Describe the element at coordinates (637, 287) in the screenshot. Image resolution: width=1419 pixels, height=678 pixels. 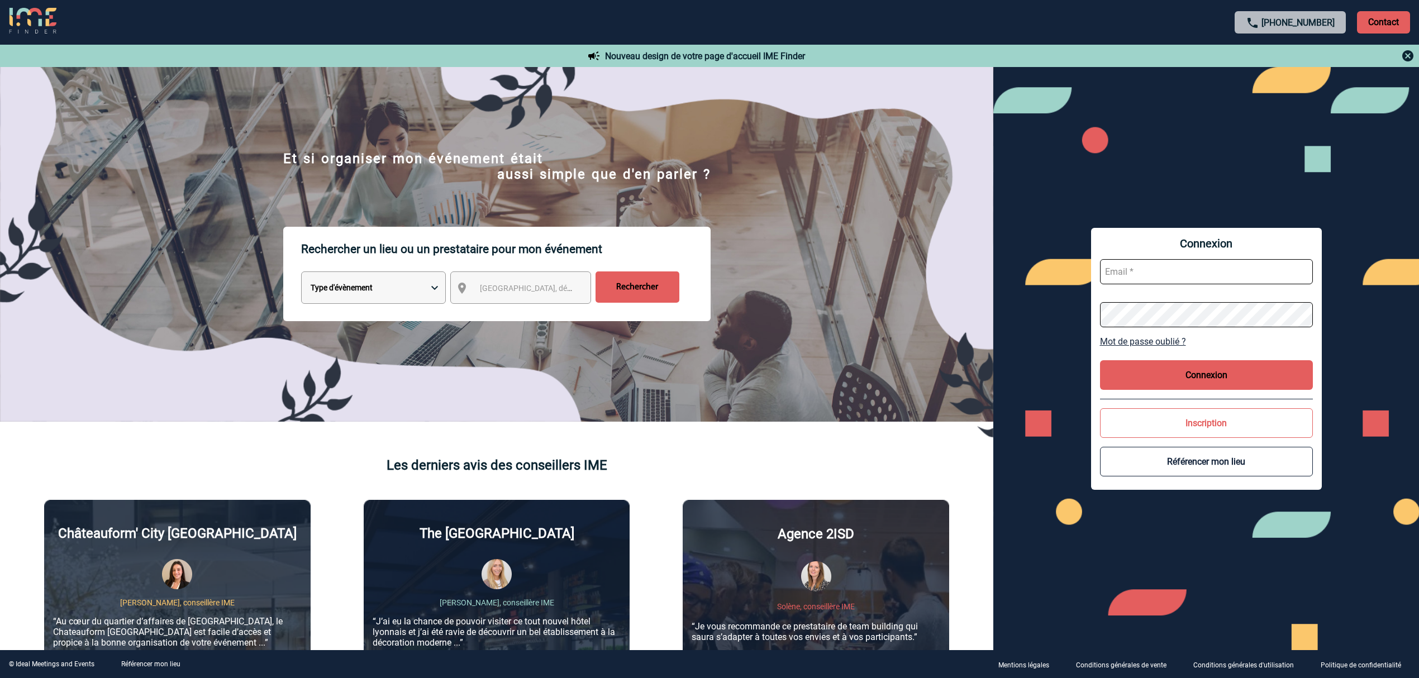
I see `input: Rechercher` at that location.